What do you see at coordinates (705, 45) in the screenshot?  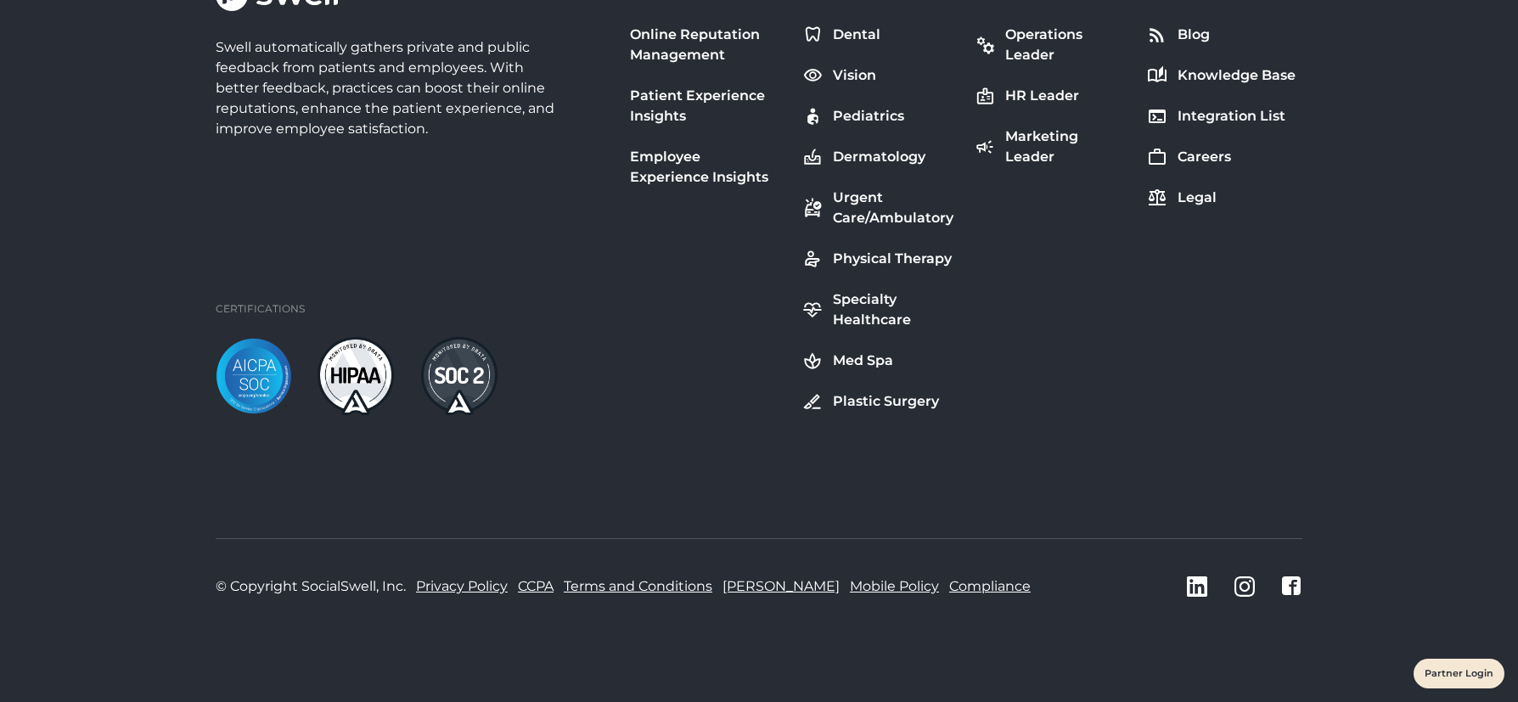 I see `div: Online Reputation Management` at bounding box center [705, 45].